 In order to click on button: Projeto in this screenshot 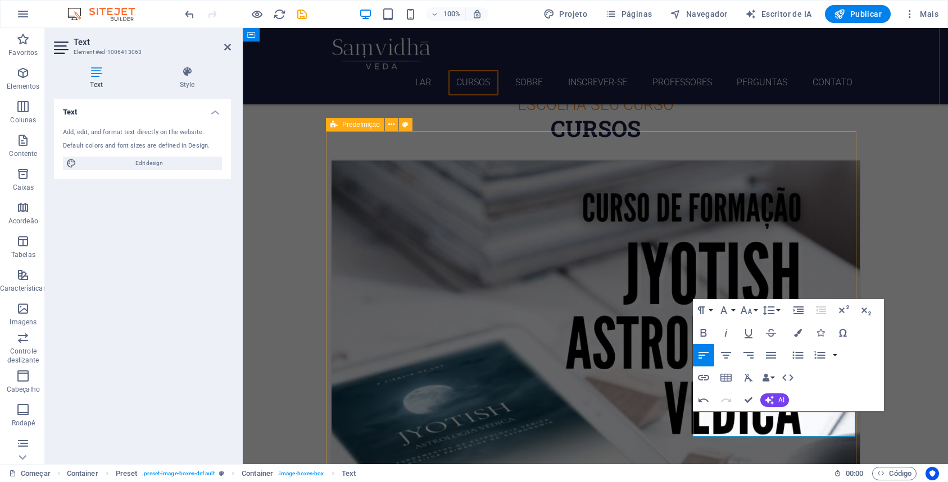, I will do `click(565, 14)`.